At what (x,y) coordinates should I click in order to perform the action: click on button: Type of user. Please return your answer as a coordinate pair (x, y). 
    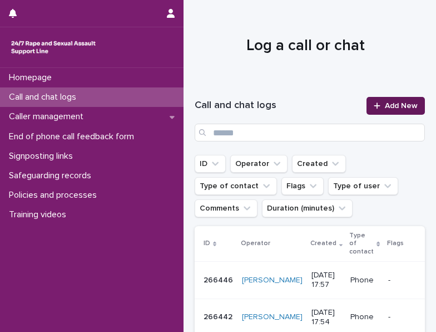
    Looking at the image, I should click on (363, 186).